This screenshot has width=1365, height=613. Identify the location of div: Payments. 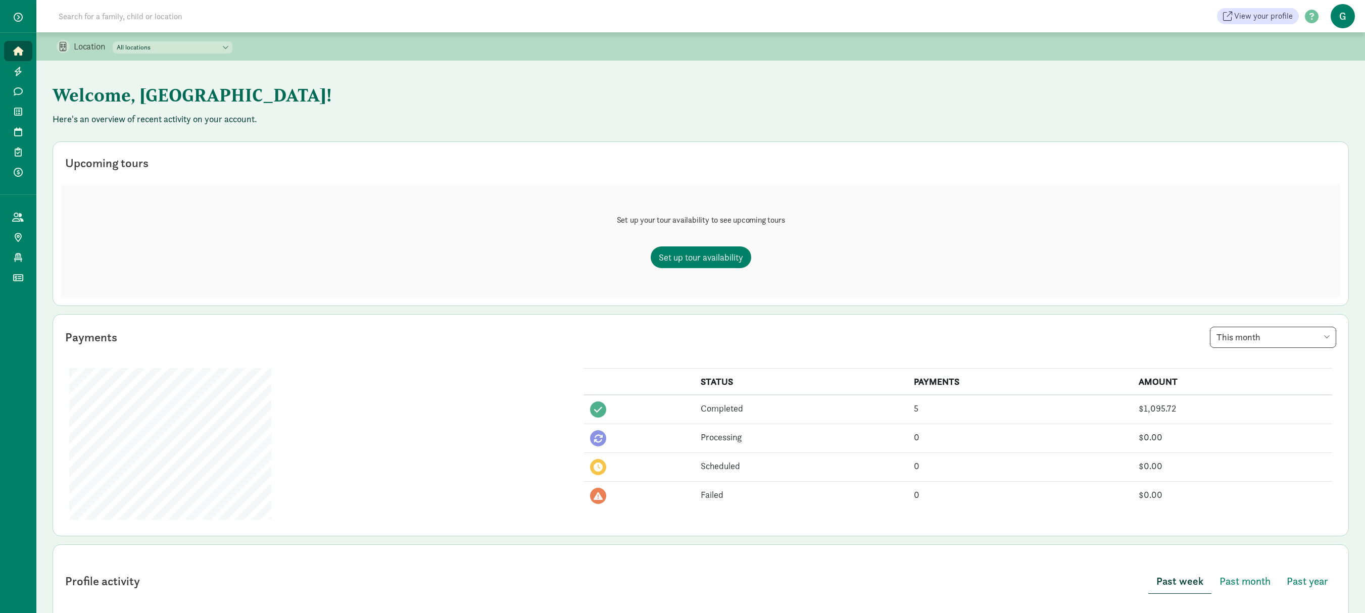
(91, 337).